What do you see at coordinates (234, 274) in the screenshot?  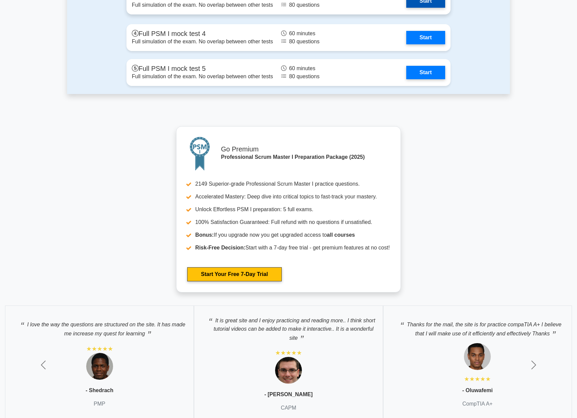 I see `a: Start Your Free 7-Day Trial` at bounding box center [234, 274].